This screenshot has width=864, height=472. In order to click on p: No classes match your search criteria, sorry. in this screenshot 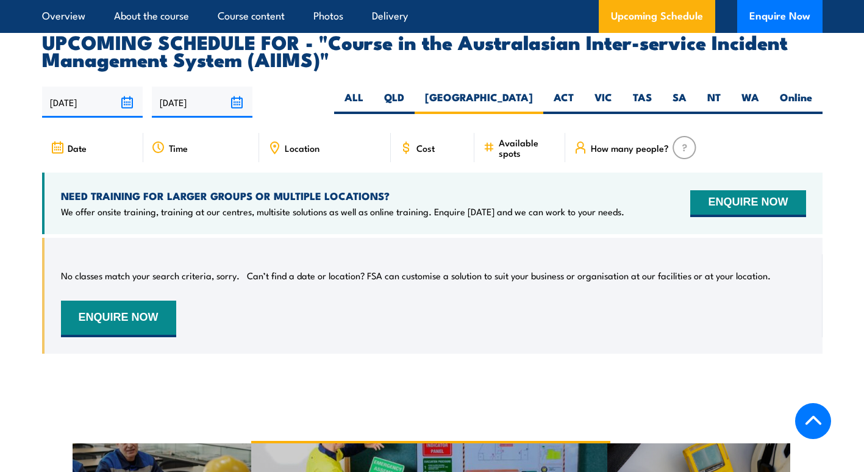, I will do `click(150, 276)`.